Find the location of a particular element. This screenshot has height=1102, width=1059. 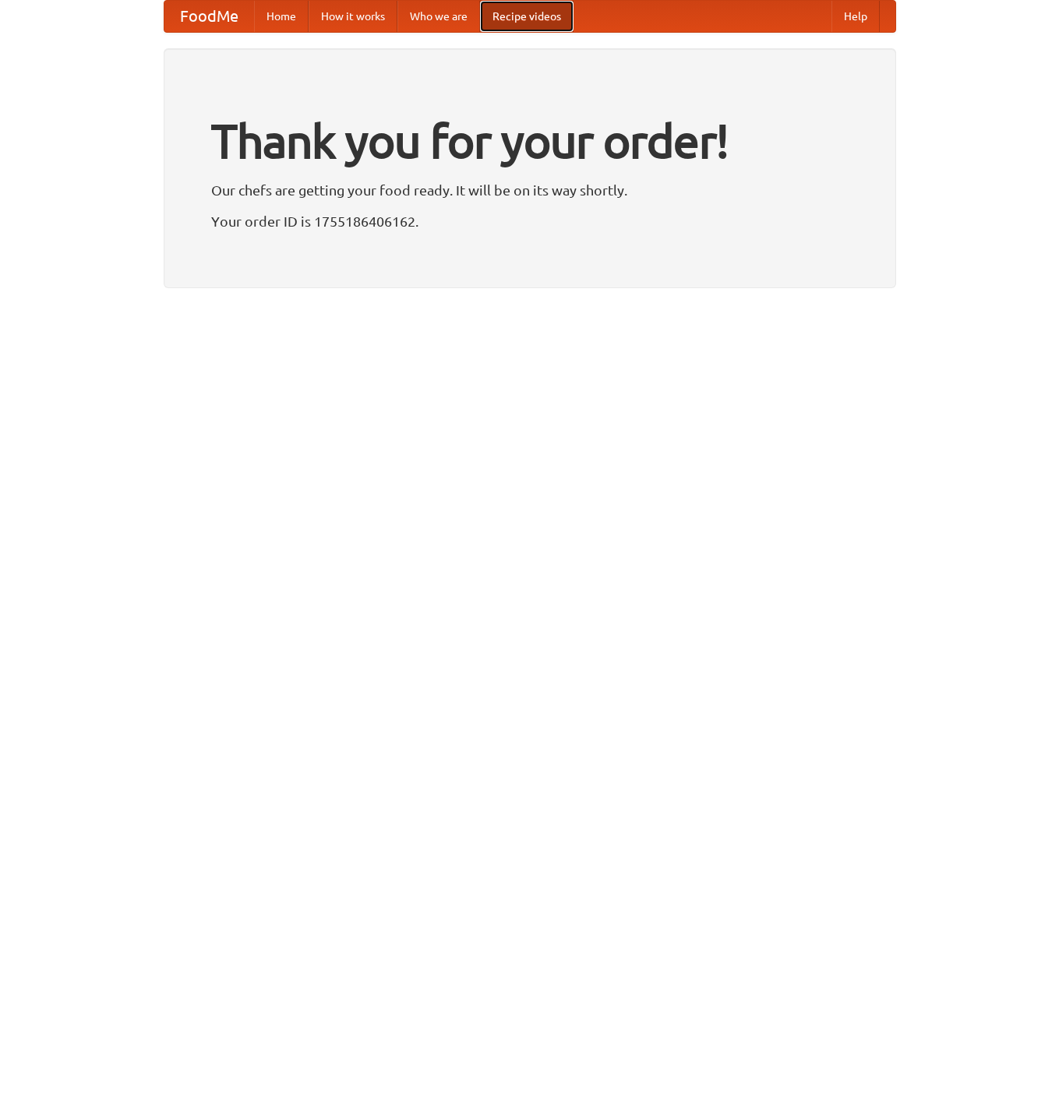

p: Your order ID is 1755186406162. is located at coordinates (530, 221).